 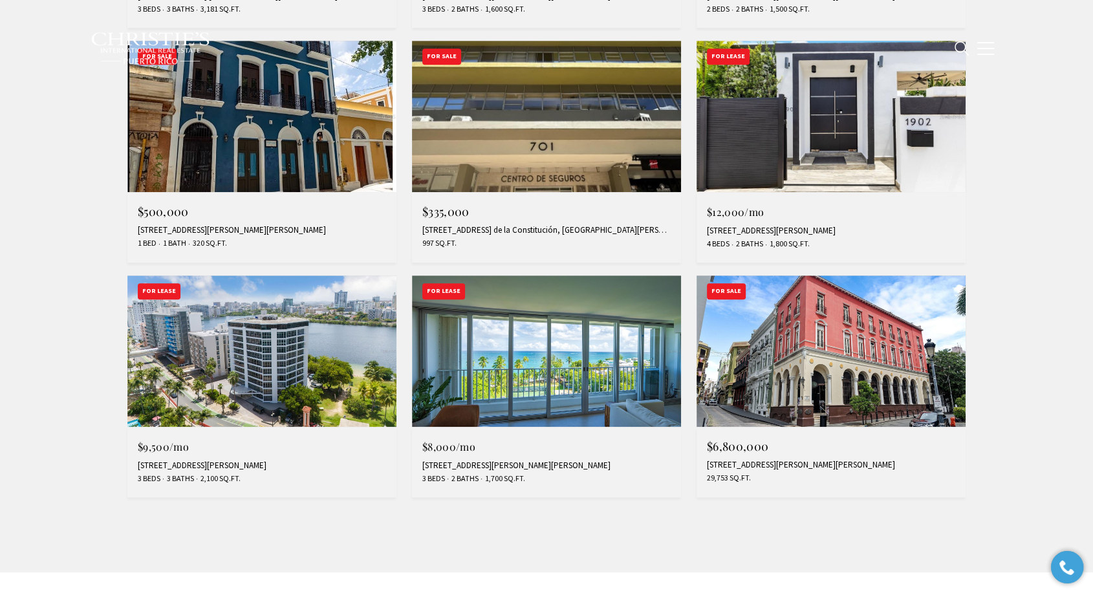 What do you see at coordinates (729, 478) in the screenshot?
I see `span: 29,753 Sq.Ft.` at bounding box center [729, 478].